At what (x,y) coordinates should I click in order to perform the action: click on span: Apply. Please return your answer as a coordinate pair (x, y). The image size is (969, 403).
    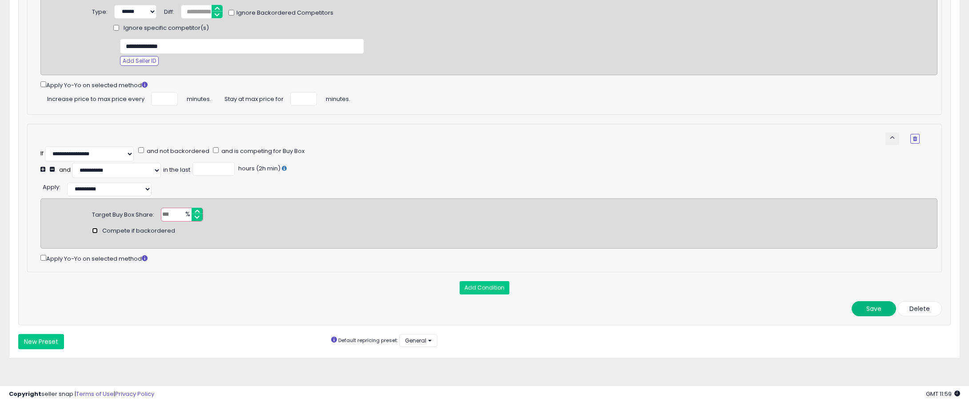
    Looking at the image, I should click on (51, 187).